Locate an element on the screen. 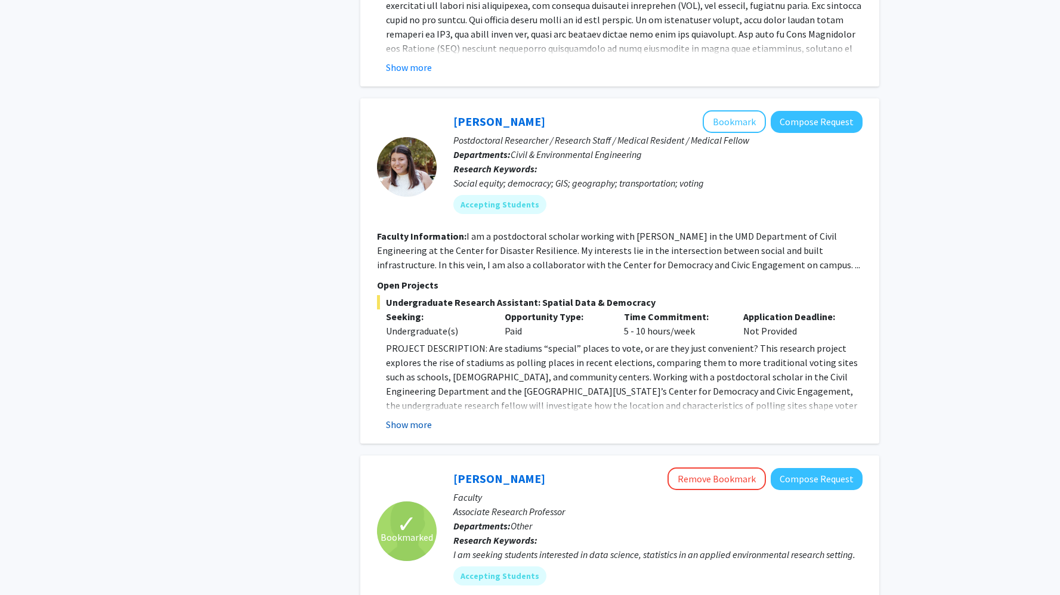 This screenshot has height=595, width=1060. div: 5 - 10 hours/week is located at coordinates (675, 324).